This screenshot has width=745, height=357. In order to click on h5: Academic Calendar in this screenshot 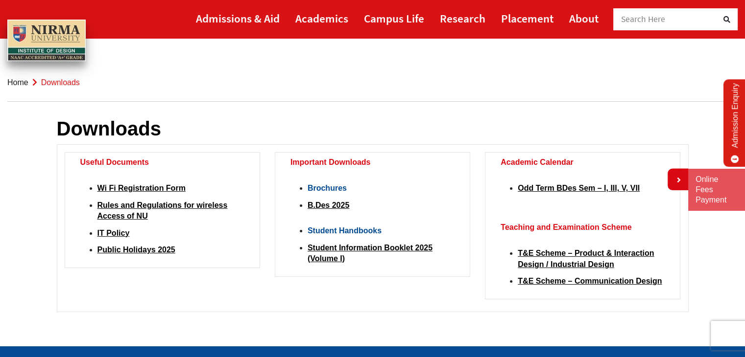, I will do `click(582, 162)`.